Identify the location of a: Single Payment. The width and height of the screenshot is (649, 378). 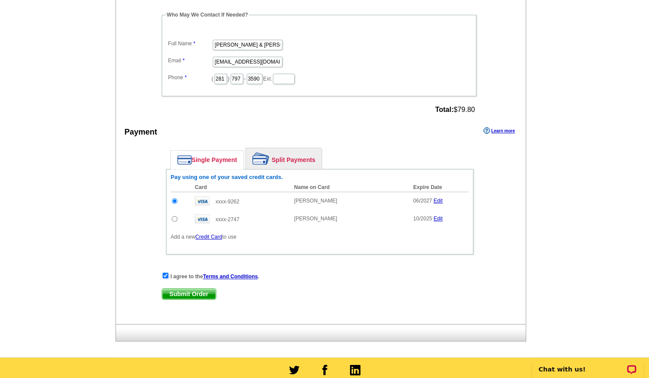
(207, 160).